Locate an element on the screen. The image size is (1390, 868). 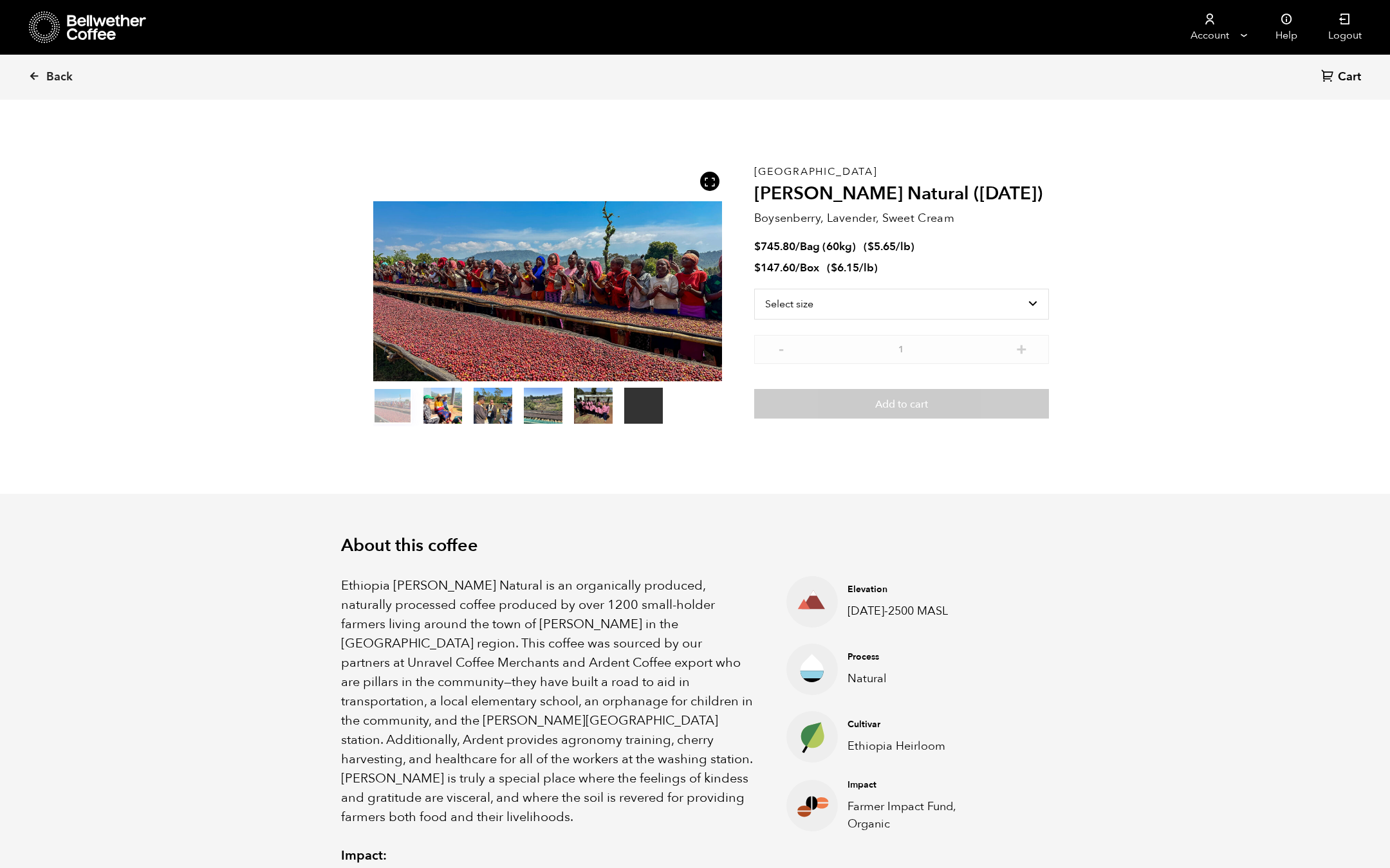
h4: Elevation is located at coordinates (919, 590).